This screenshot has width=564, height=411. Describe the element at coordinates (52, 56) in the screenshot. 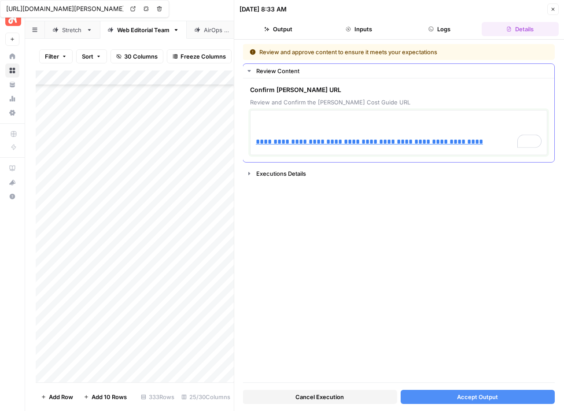

I see `span: Filter` at that location.